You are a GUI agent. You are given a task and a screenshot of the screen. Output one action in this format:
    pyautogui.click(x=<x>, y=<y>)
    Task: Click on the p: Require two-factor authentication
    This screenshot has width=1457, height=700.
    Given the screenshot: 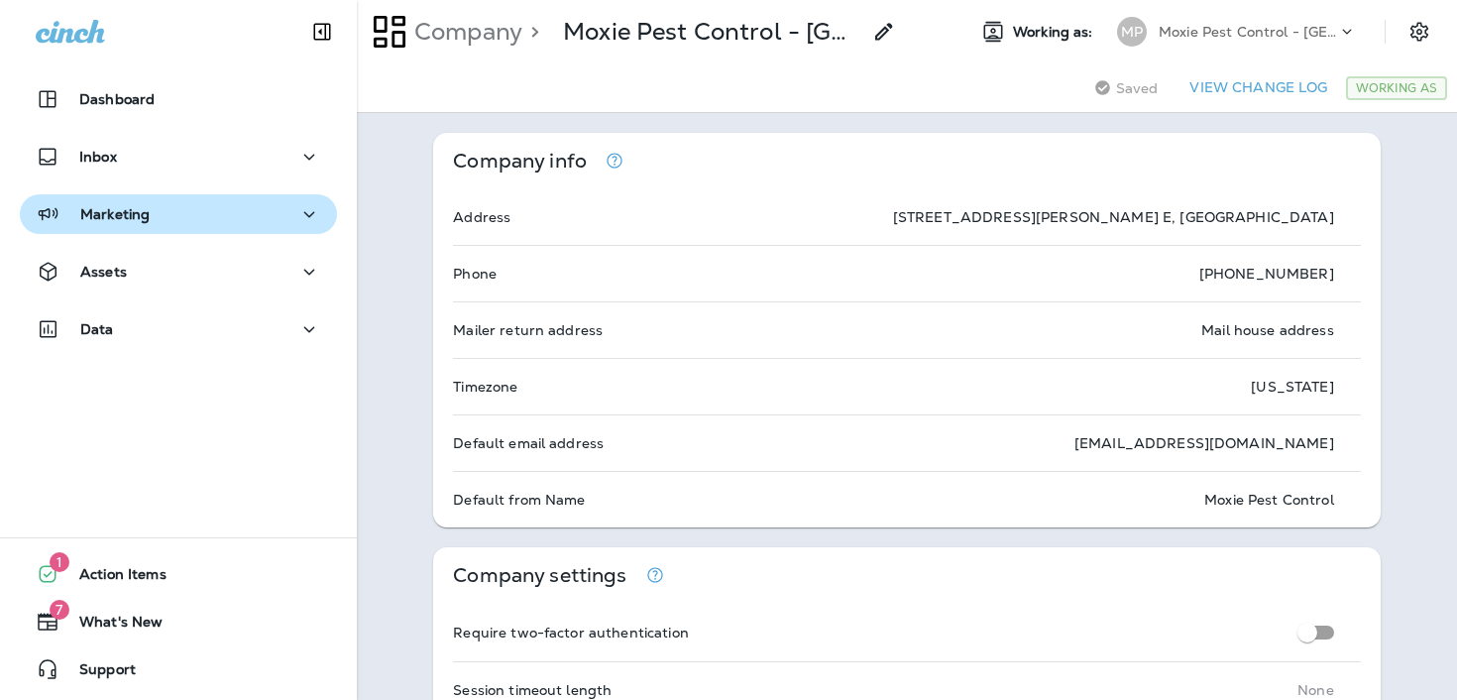 What is the action you would take?
    pyautogui.click(x=571, y=632)
    